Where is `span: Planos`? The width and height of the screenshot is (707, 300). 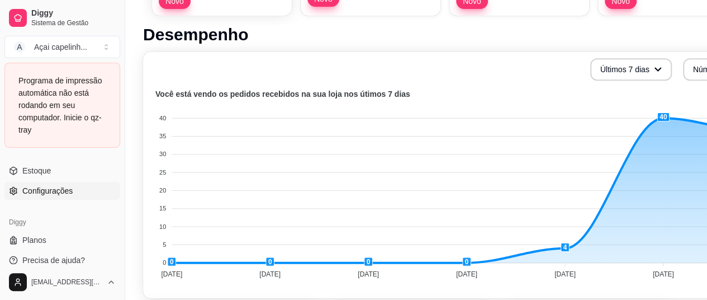
span: Planos is located at coordinates (34, 240).